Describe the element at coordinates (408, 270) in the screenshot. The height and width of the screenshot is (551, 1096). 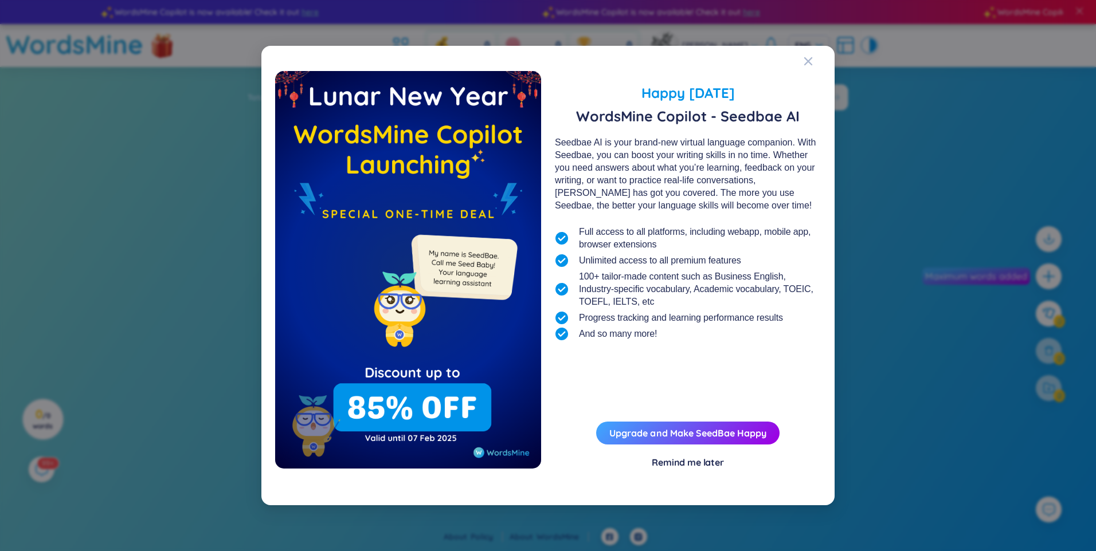
I see `img: wmFlashDealEmpty.967f2bab.png` at that location.